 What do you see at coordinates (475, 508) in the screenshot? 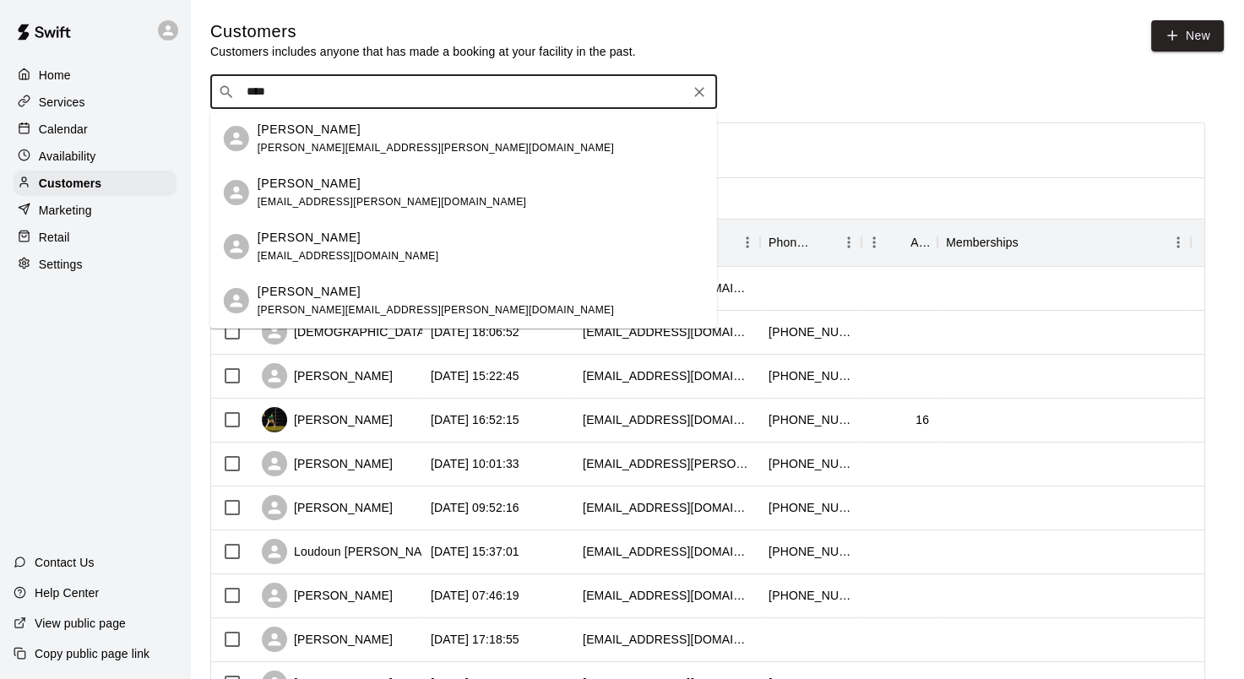
I see `div: 2025-08-13 09:52:16` at bounding box center [475, 508].